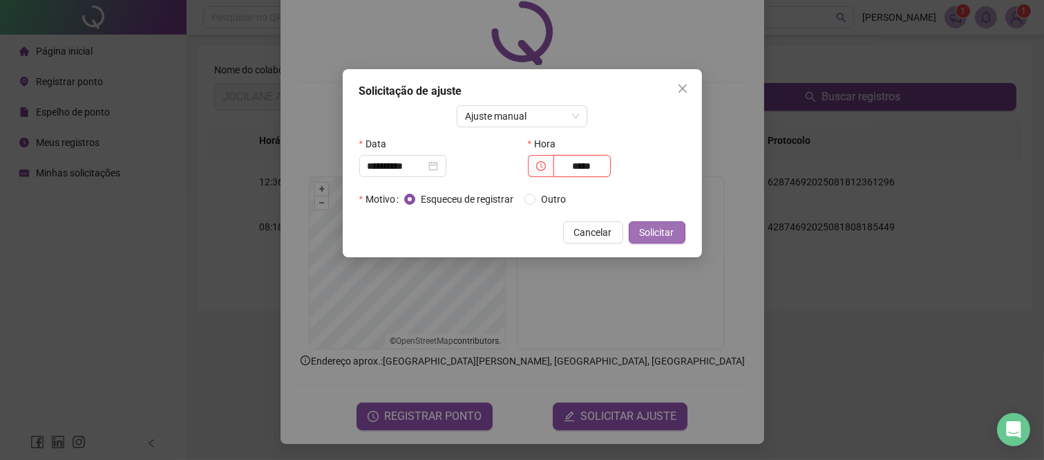  Describe the element at coordinates (377, 144) in the screenshot. I see `label: Data` at that location.